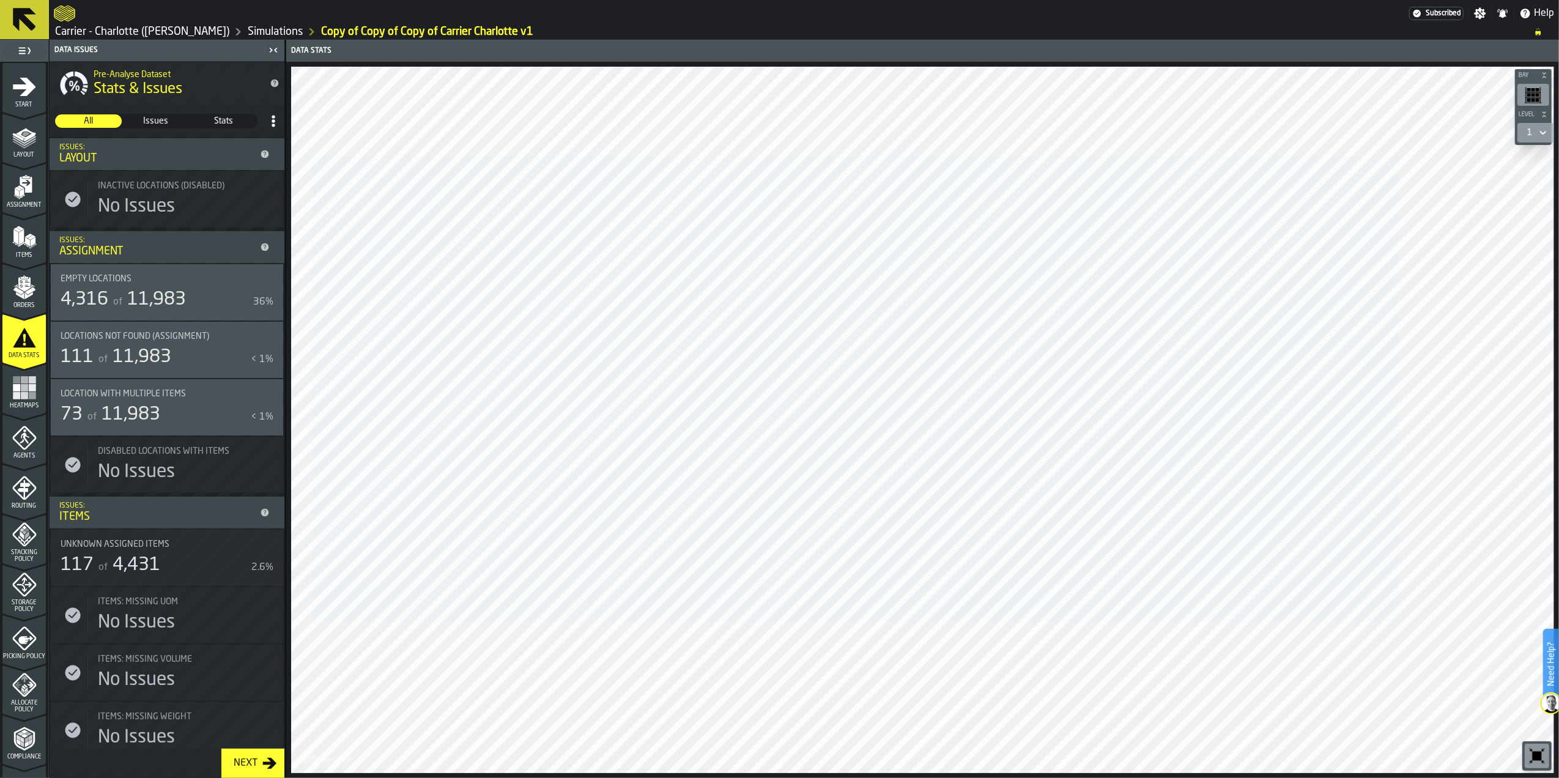  I want to click on a: link-to-/wh/i/e074fb63-00ea-4531-a7c9-ea0a191b3e4f/settings/billing, so click(1436, 13).